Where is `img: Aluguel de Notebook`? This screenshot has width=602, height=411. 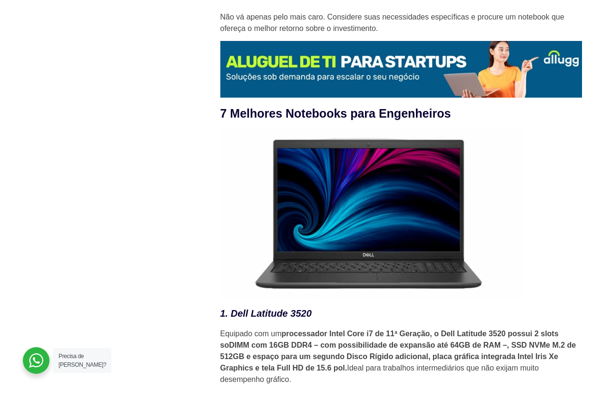
img: Aluguel de Notebook is located at coordinates (401, 69).